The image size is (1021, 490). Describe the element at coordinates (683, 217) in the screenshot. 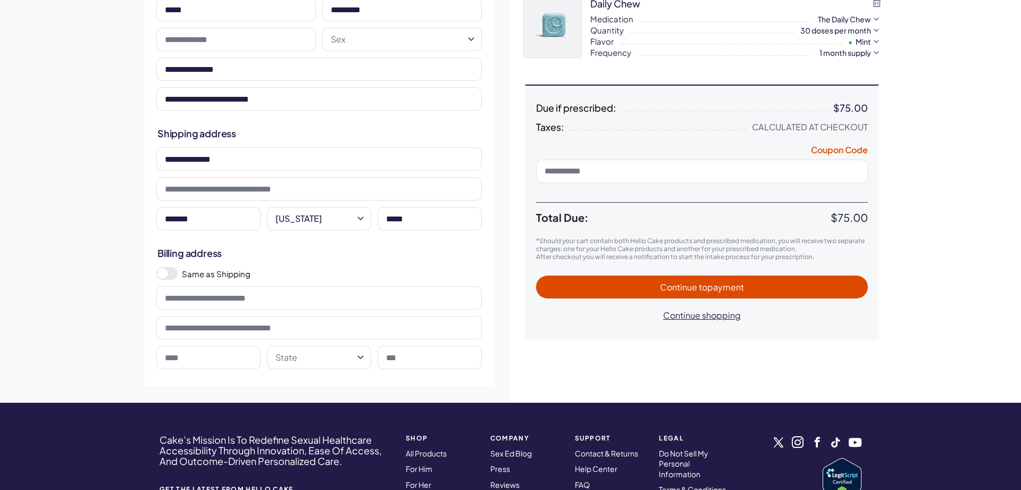

I see `span: Total Due:` at that location.